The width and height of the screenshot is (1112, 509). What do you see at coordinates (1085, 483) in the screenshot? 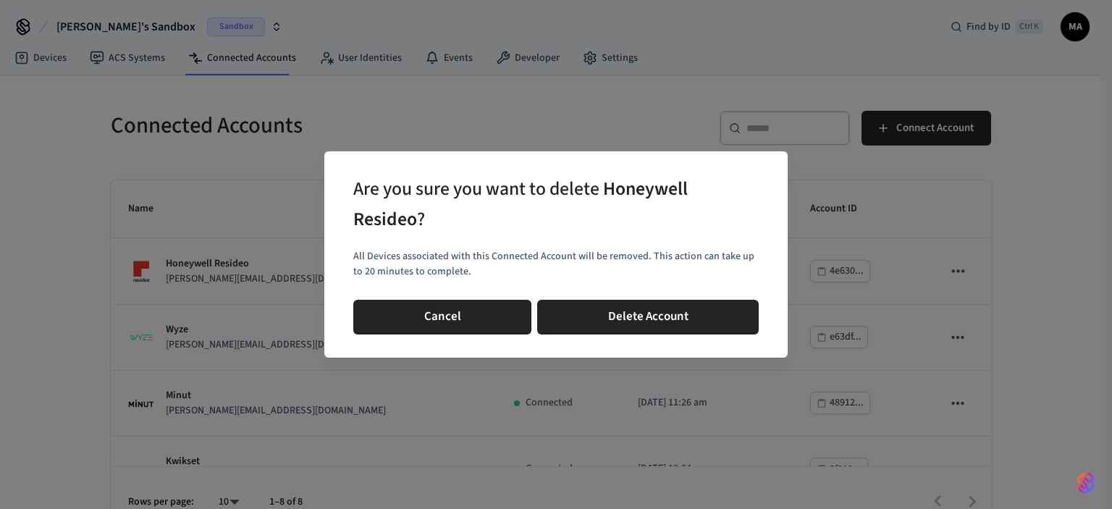
I see `img: SeamLogoGradient.69752ec5.svg` at bounding box center [1085, 483].